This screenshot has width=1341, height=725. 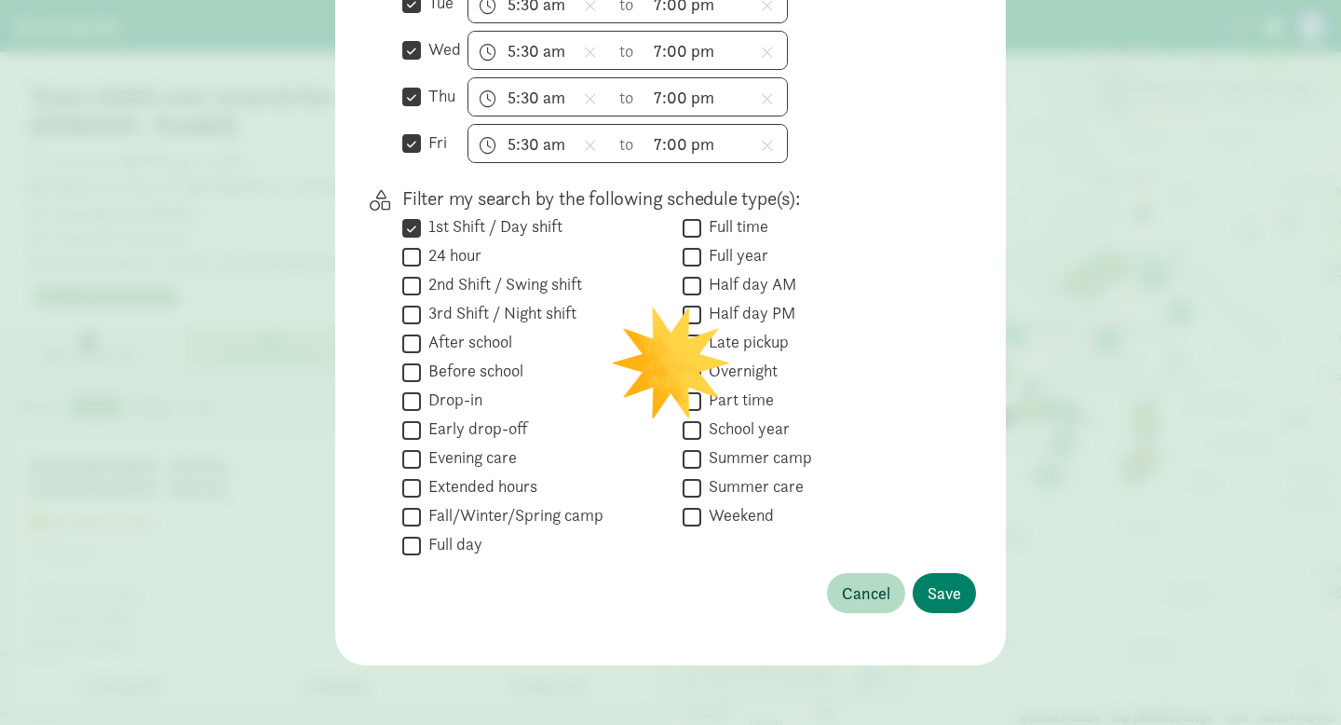 What do you see at coordinates (756, 457) in the screenshot?
I see `label: Summer camp` at bounding box center [756, 457].